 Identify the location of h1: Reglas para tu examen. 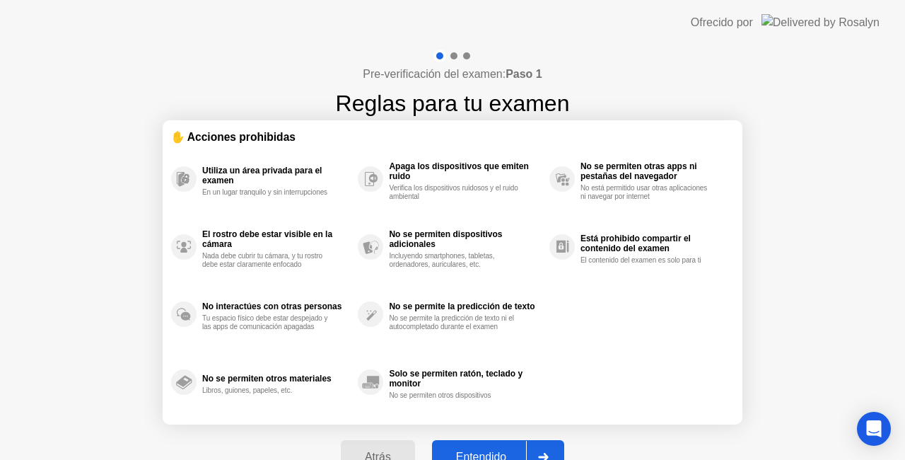
(453, 103).